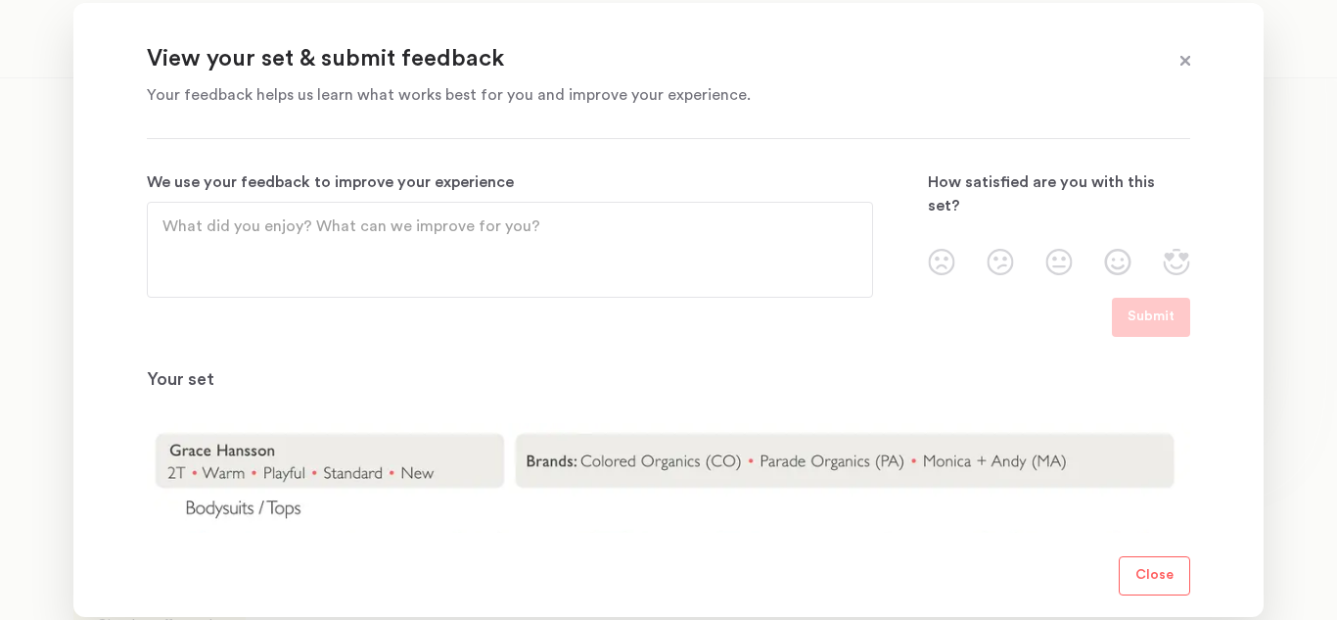 The height and width of the screenshot is (620, 1337). What do you see at coordinates (1059, 194) in the screenshot?
I see `p: How satisfied are you with this set?` at bounding box center [1059, 194].